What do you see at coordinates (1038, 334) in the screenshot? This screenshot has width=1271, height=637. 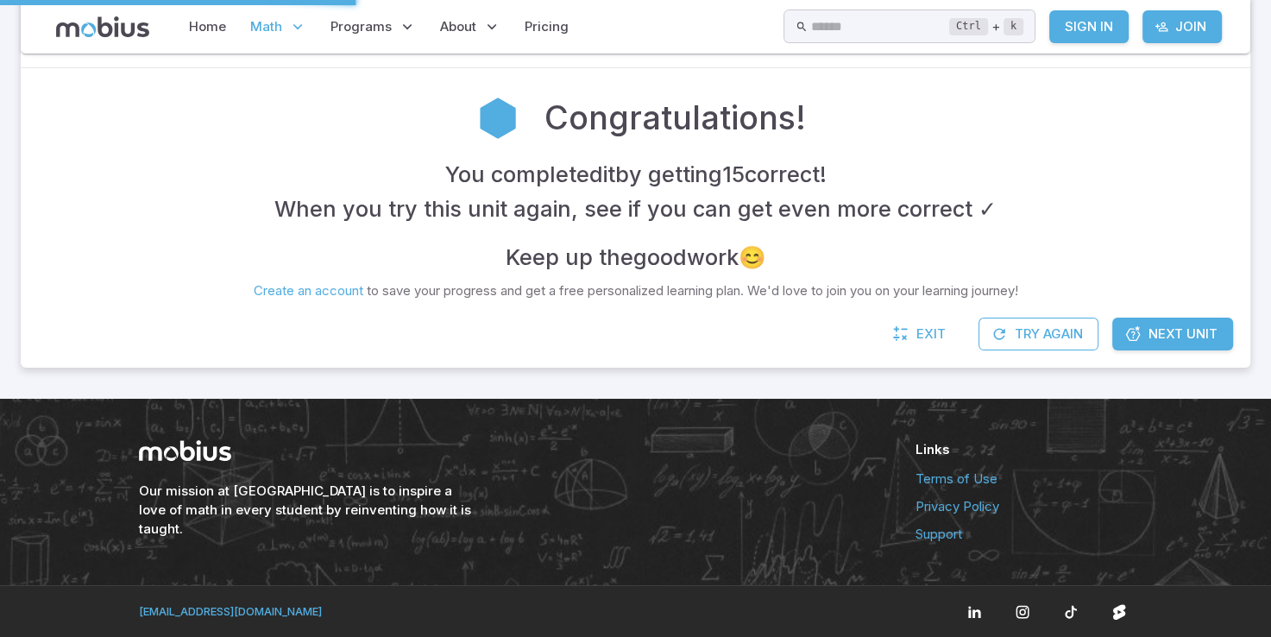 I see `button: Try Again` at bounding box center [1038, 334].